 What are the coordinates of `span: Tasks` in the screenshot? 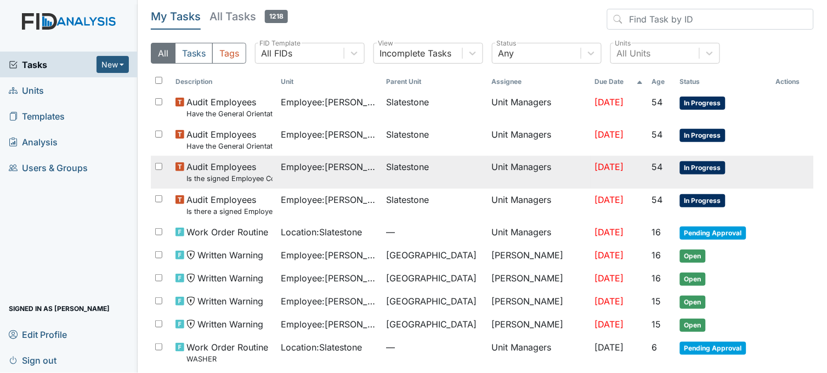 It's located at (53, 65).